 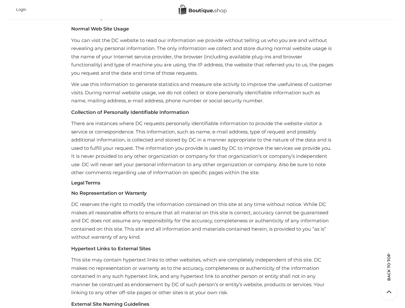 What do you see at coordinates (202, 183) in the screenshot?
I see `h4: Legal Terms` at bounding box center [202, 183].